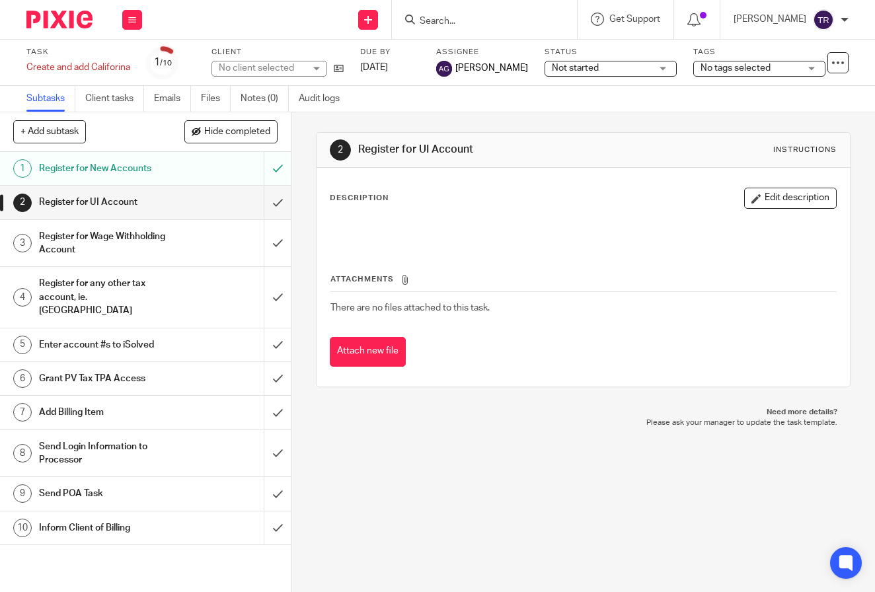 This screenshot has width=875, height=592. What do you see at coordinates (264, 99) in the screenshot?
I see `a: Notes (0)` at bounding box center [264, 99].